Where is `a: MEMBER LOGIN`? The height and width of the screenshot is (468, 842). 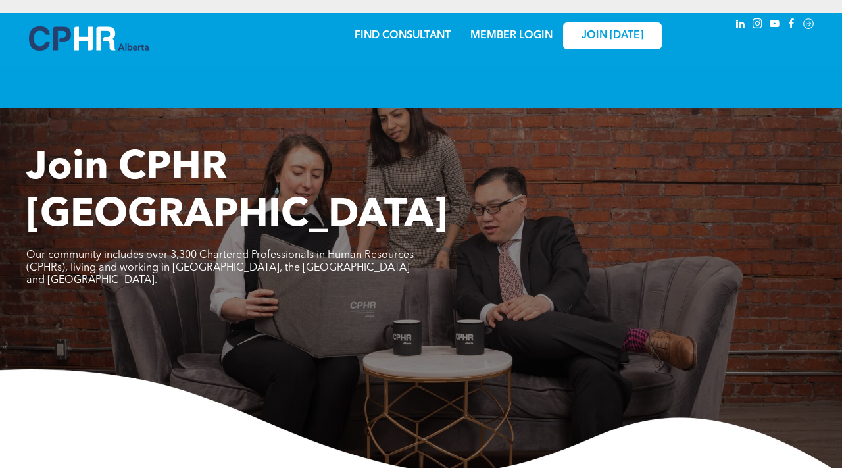 a: MEMBER LOGIN is located at coordinates (511, 36).